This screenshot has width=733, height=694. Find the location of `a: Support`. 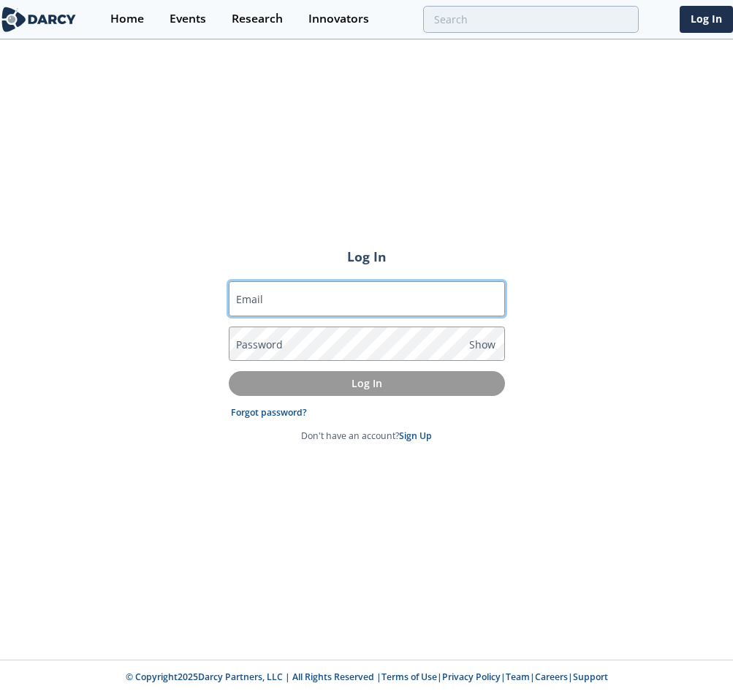

a: Support is located at coordinates (590, 677).